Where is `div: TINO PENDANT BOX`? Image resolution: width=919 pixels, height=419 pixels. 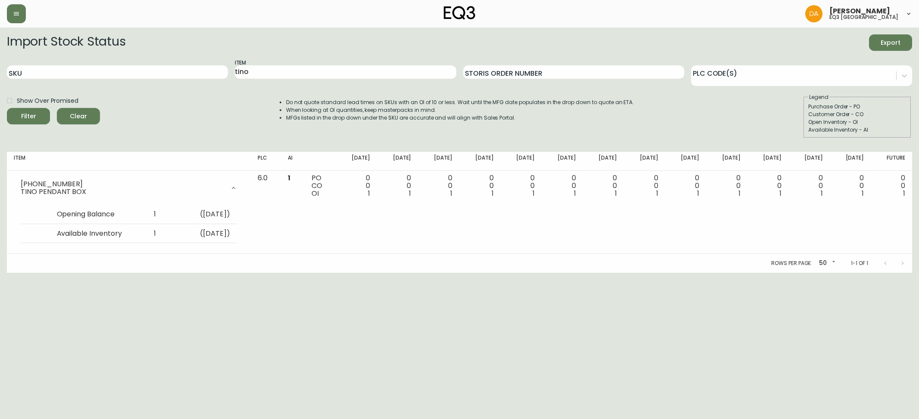
div: TINO PENDANT BOX is located at coordinates (123, 192).